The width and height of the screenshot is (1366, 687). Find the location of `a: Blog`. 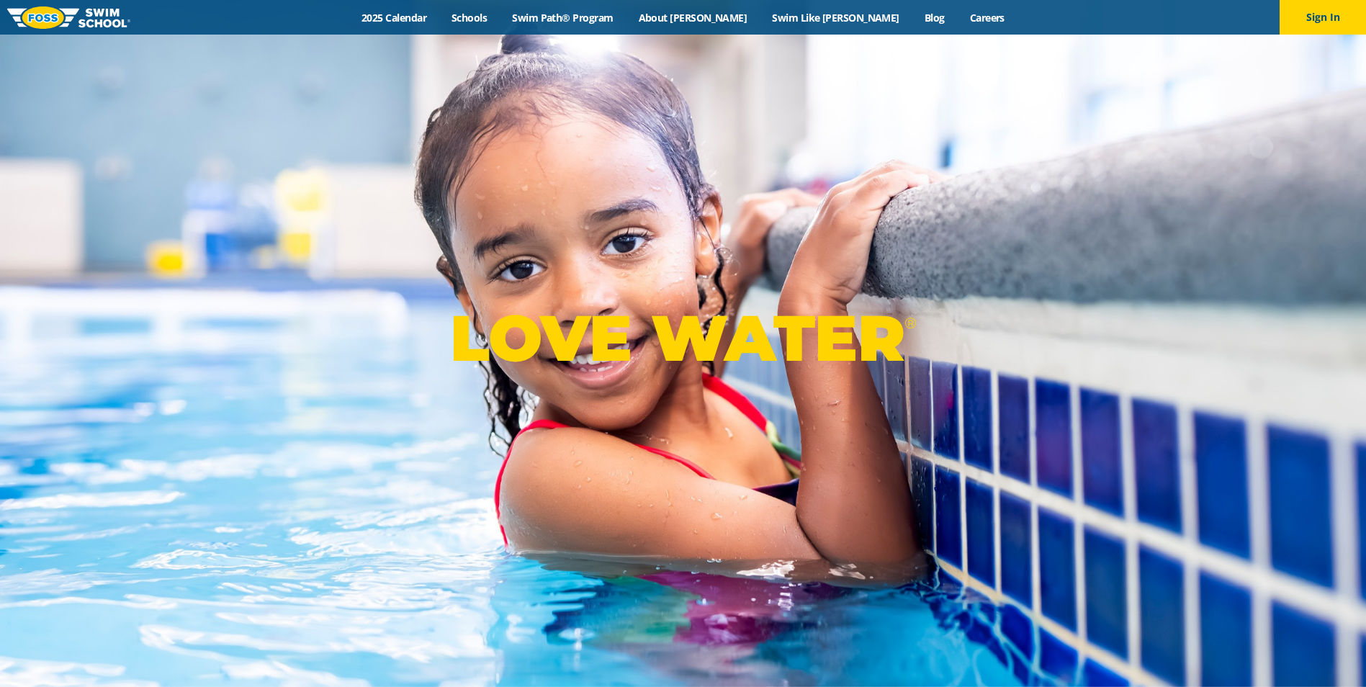

a: Blog is located at coordinates (934, 17).